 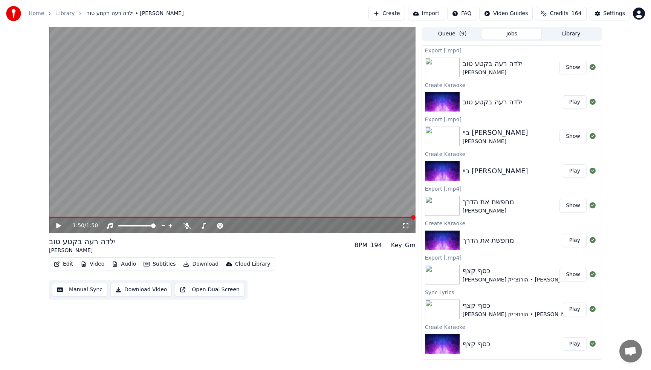 What do you see at coordinates (511, 292) in the screenshot?
I see `div: Sync Lyrics` at bounding box center [511, 292].